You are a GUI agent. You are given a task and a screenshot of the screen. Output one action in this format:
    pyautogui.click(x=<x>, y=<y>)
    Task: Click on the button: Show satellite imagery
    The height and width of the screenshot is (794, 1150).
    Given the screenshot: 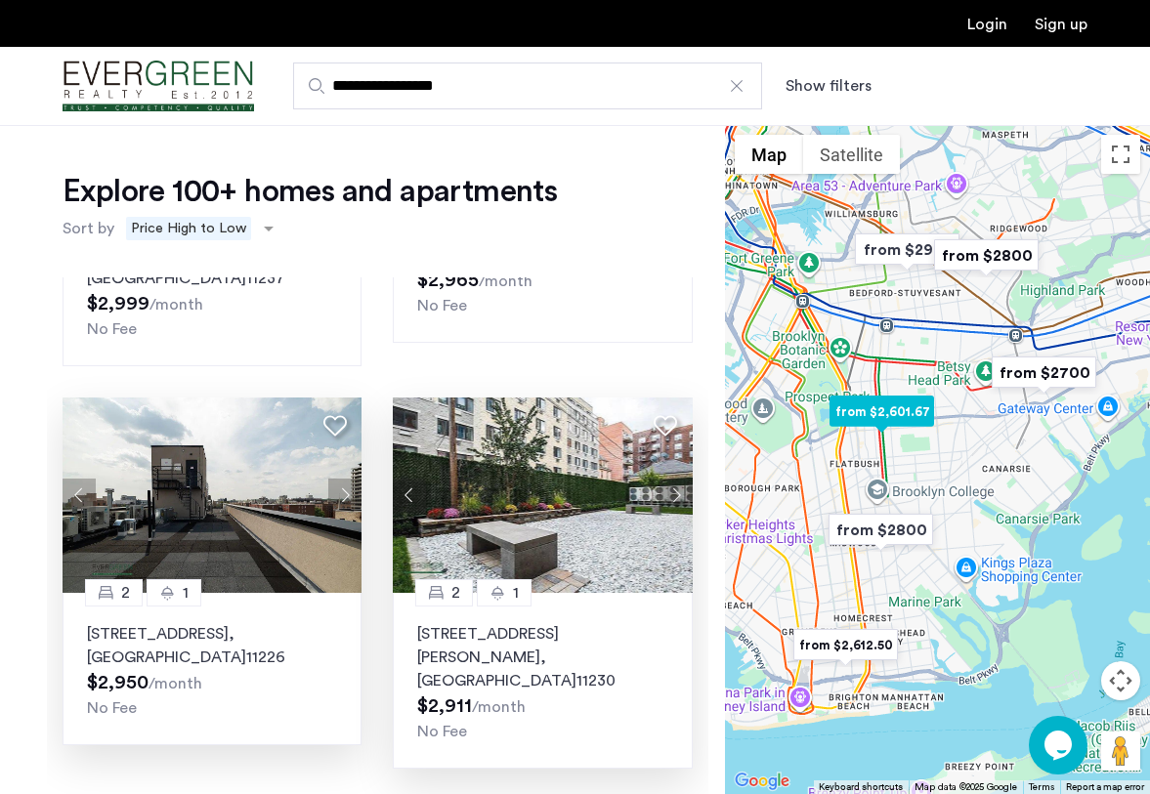 What is the action you would take?
    pyautogui.click(x=851, y=154)
    